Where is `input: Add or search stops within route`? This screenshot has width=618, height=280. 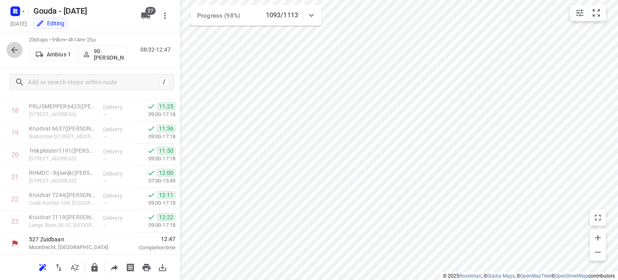 input: Add or search stops within route is located at coordinates (94, 82).